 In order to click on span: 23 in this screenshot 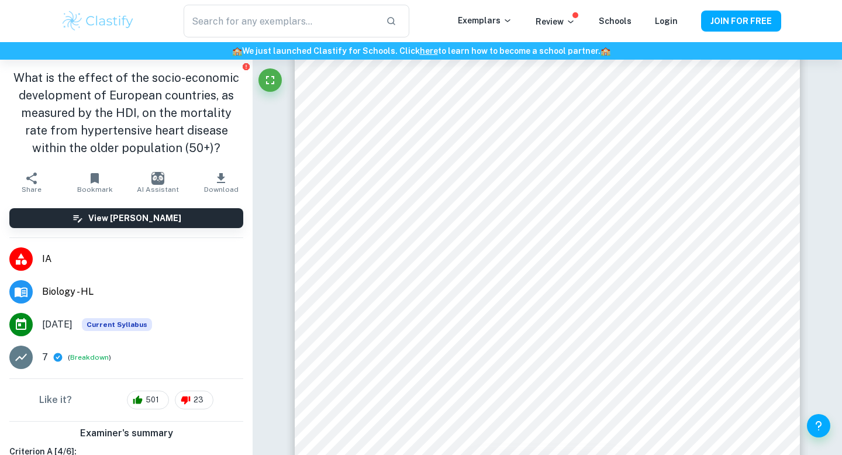, I will do `click(198, 400)`.